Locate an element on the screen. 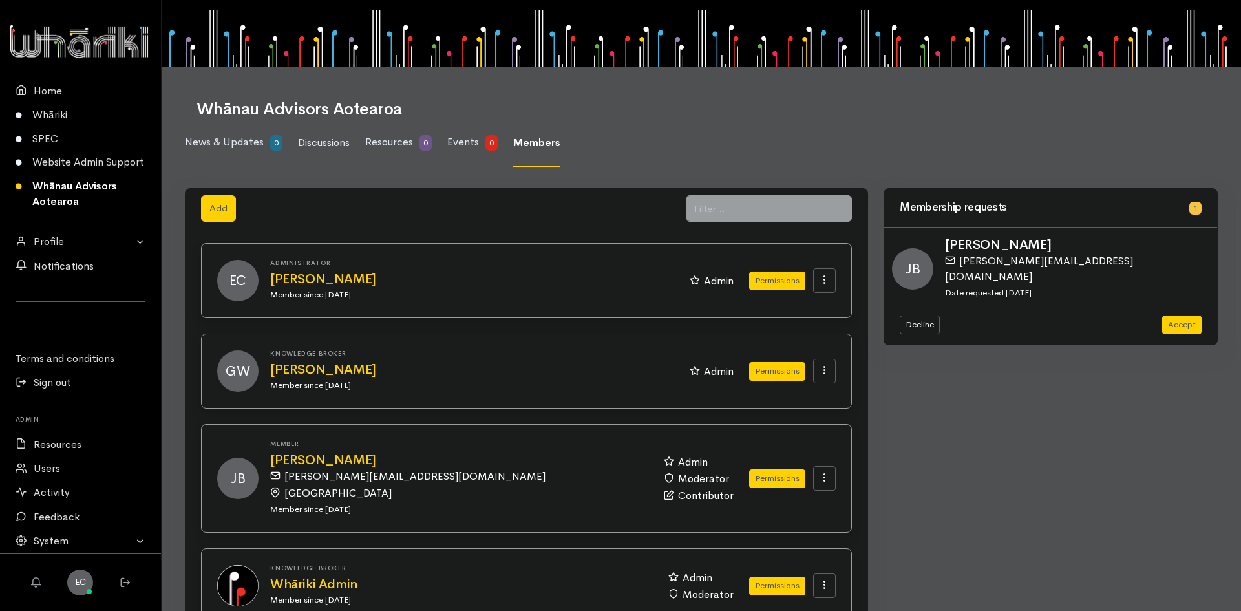 This screenshot has height=611, width=1241. button: Decline is located at coordinates (920, 325).